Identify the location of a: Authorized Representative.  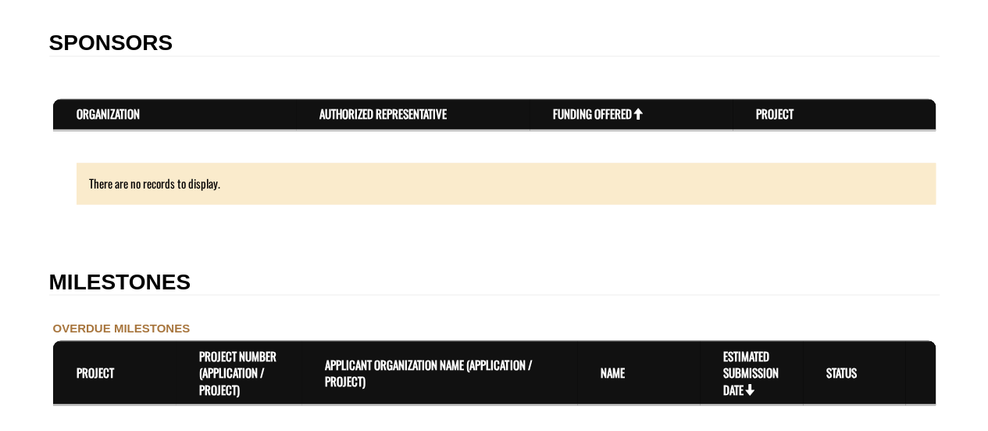
(383, 113).